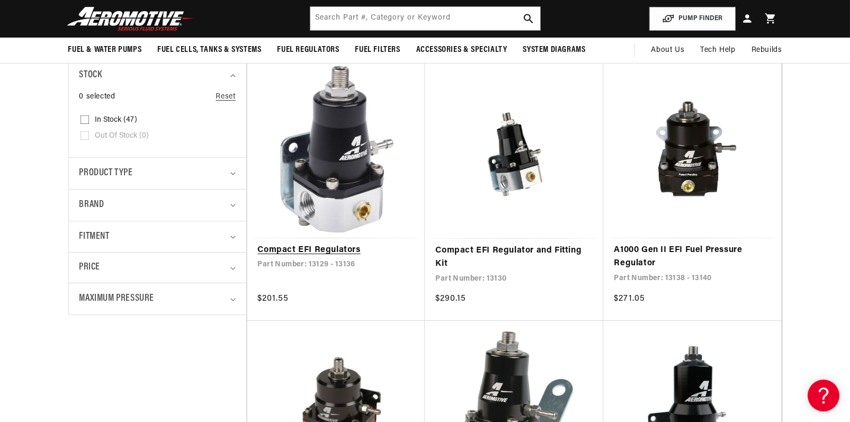 This screenshot has width=850, height=422. Describe the element at coordinates (425, 19) in the screenshot. I see `input: Search by Part Number, Category or Keyword` at that location.